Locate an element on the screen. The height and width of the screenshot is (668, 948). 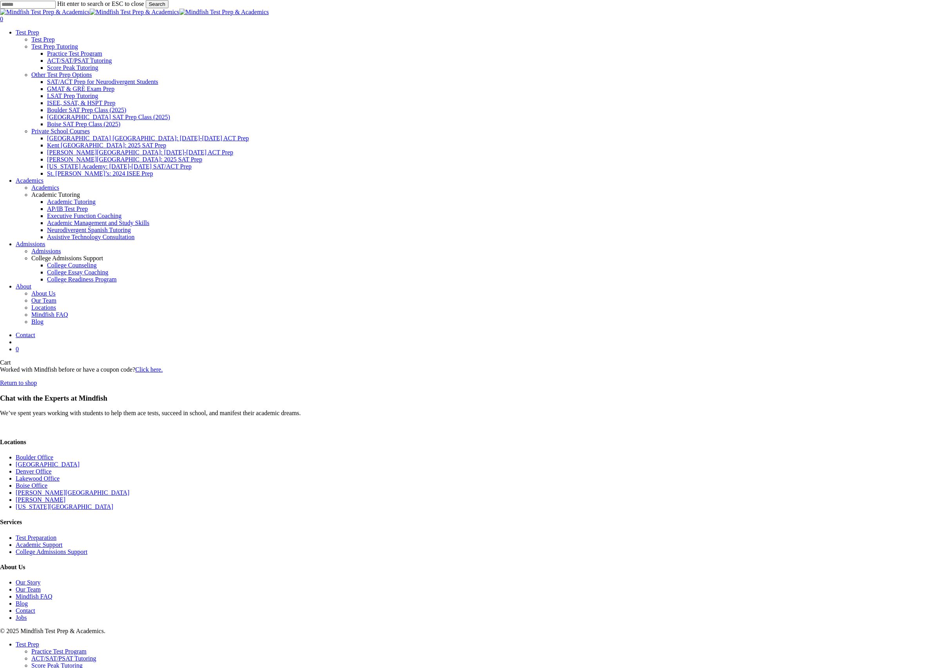
span: Assistive Technology Consultation is located at coordinates (91, 237).